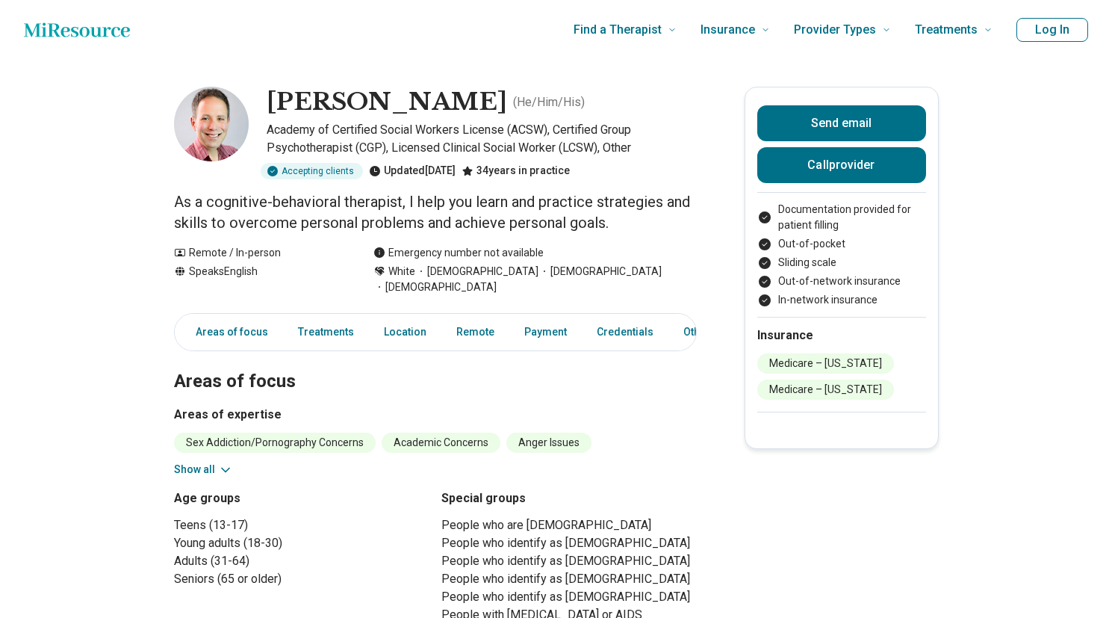 Image resolution: width=1112 pixels, height=618 pixels. I want to click on li: Adults (31-64), so click(302, 561).